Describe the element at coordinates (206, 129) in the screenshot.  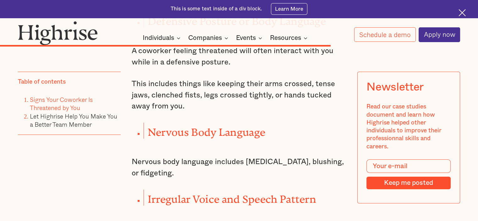
I see `strong: Nervous Body Language` at that location.